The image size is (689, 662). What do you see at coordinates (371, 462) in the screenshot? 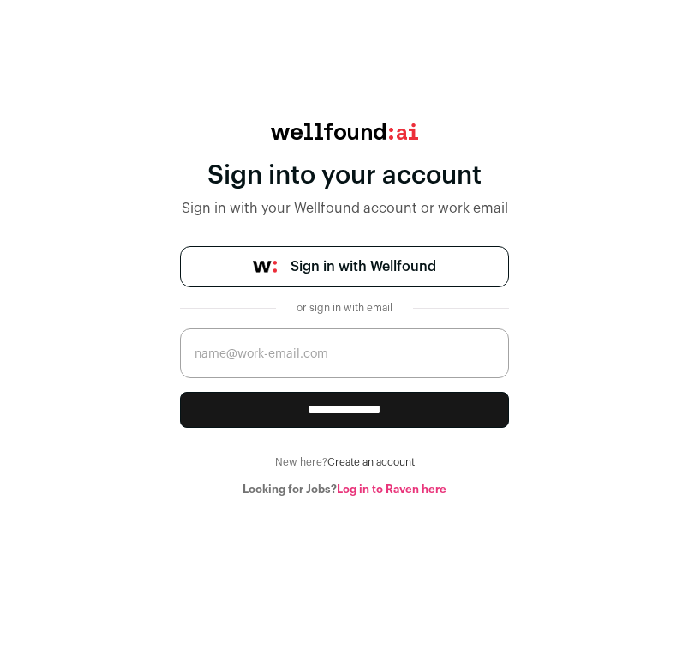
I see `a: Create an account` at bounding box center [371, 462].